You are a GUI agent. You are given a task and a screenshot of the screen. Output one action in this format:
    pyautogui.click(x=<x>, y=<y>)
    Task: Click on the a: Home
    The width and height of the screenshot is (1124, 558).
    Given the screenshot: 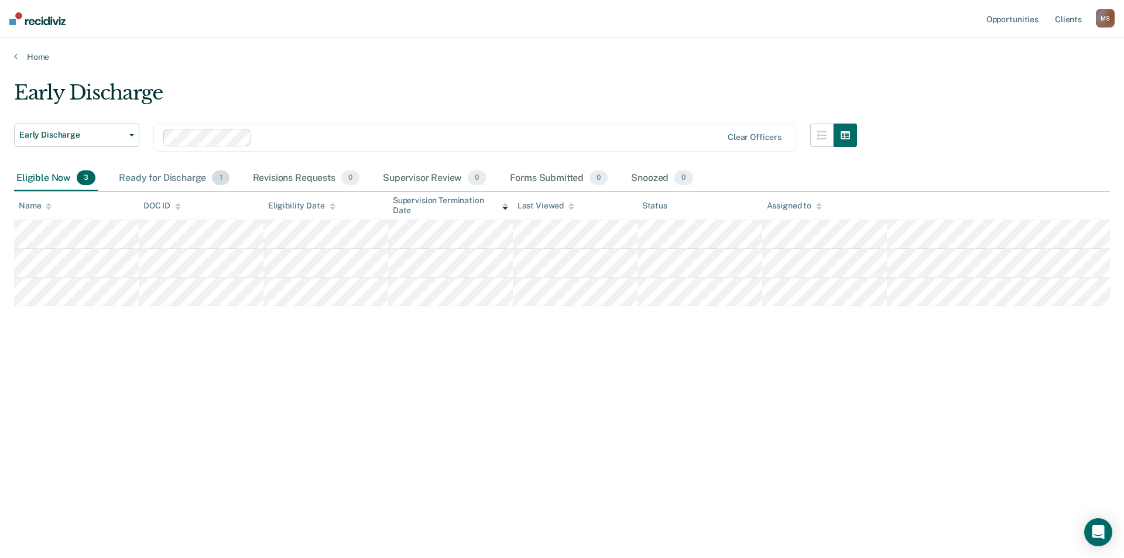 What is the action you would take?
    pyautogui.click(x=562, y=57)
    